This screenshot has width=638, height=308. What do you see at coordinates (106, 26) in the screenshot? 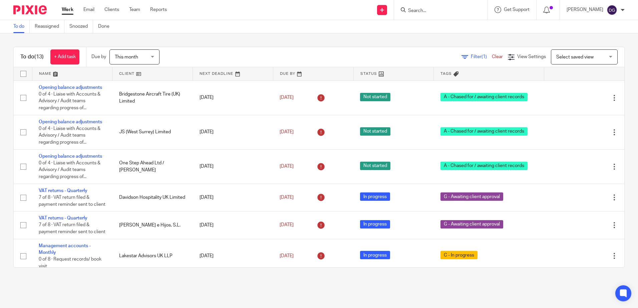
I see `a: Done` at bounding box center [106, 26].